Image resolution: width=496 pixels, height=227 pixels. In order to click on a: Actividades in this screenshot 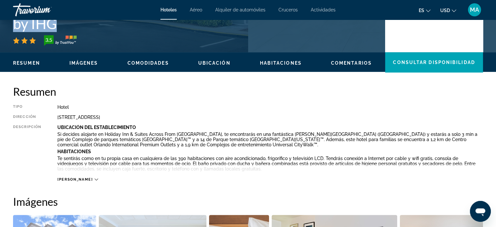, I will do `click(323, 10)`.